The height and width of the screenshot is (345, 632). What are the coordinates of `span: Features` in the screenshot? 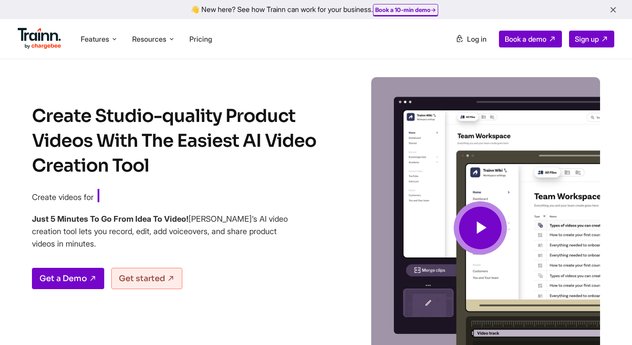 It's located at (95, 39).